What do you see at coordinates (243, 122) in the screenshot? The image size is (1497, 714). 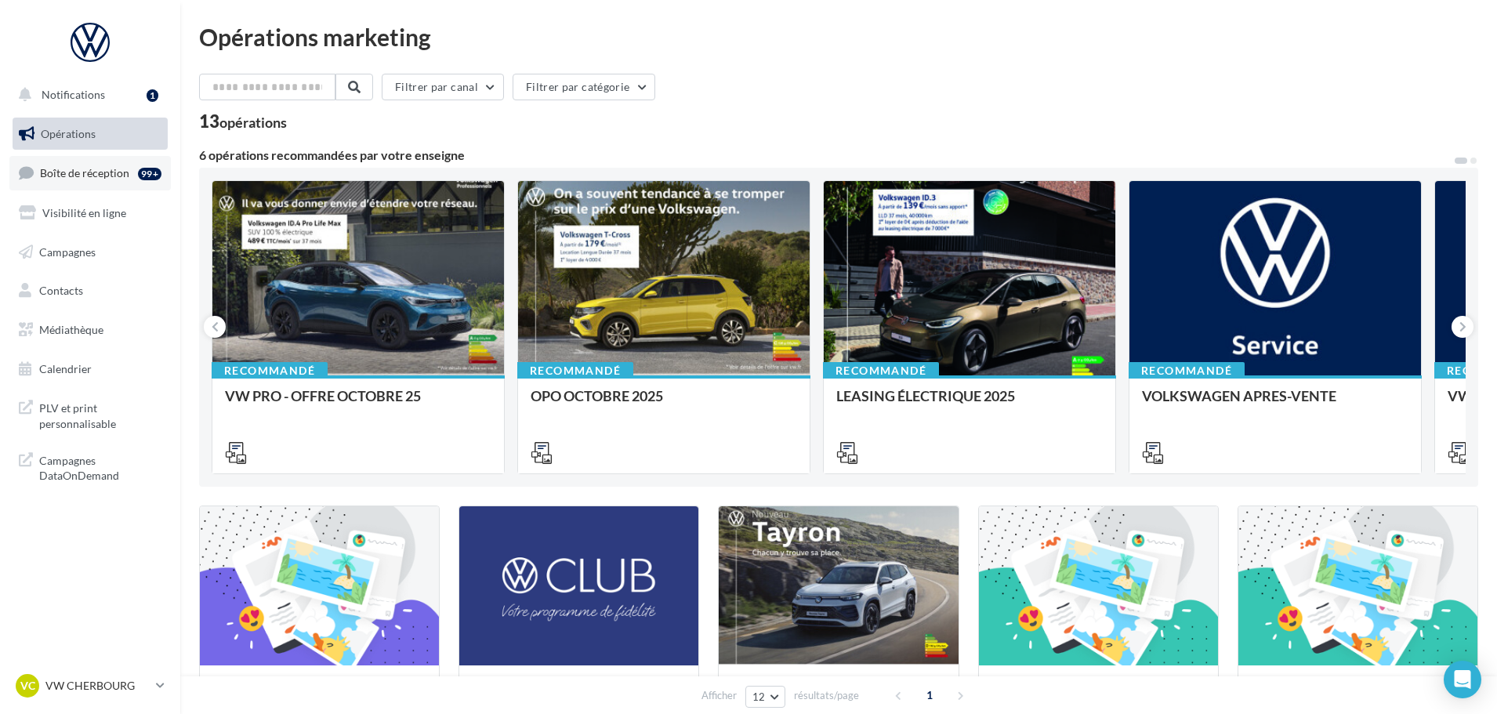 I see `div: 13` at bounding box center [243, 122].